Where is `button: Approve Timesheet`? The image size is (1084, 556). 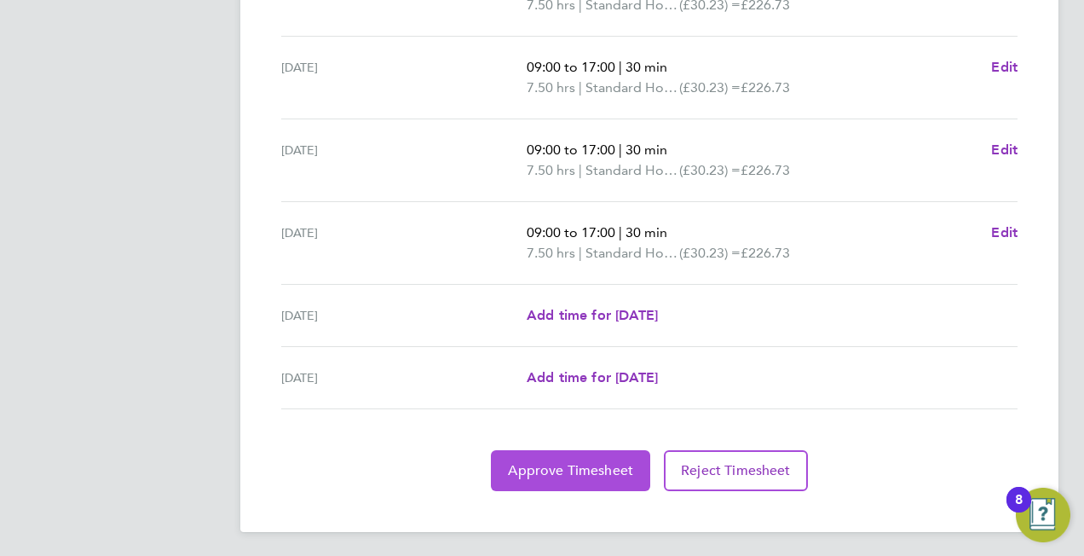 button: Approve Timesheet is located at coordinates (570, 470).